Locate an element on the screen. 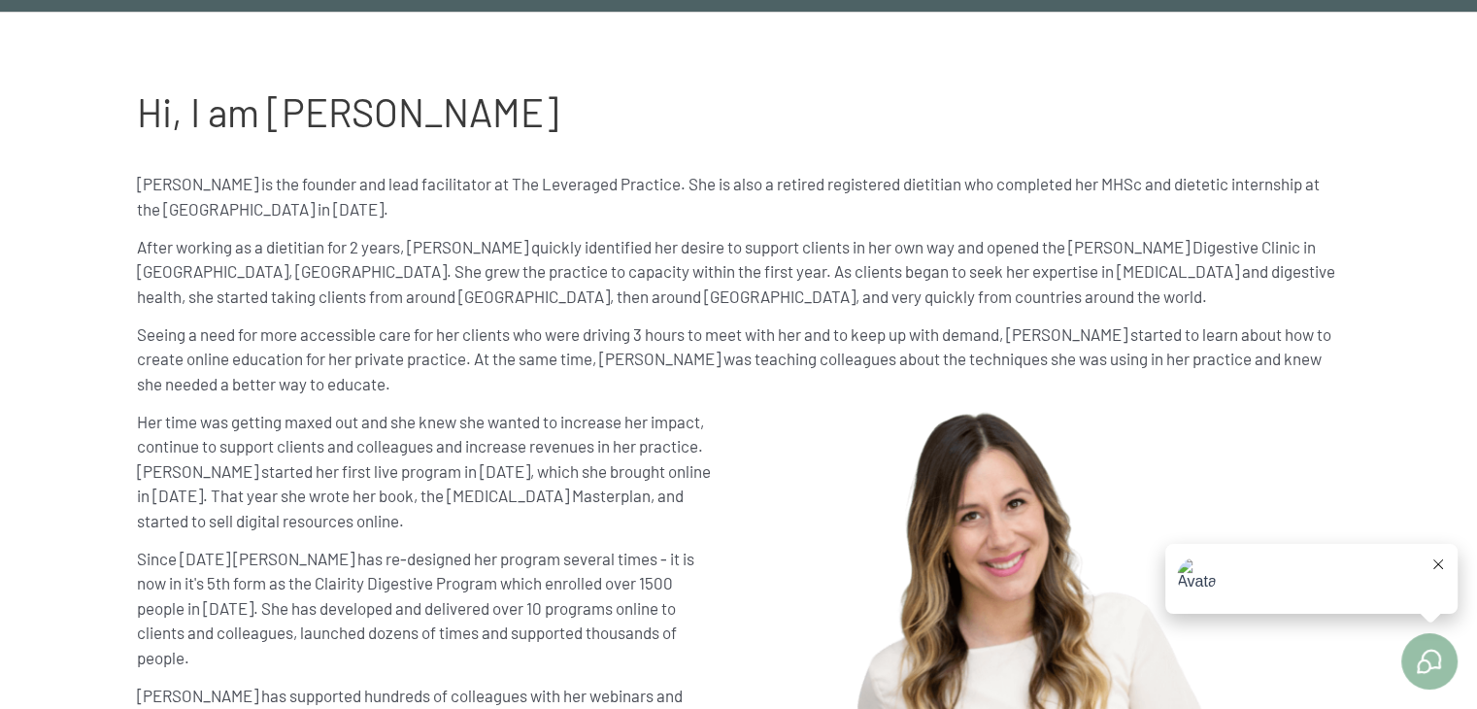 The image size is (1477, 709). p: Her time was getting maxed out and she knew she wanted to increase her impact, continue to suppor... is located at coordinates (428, 472).